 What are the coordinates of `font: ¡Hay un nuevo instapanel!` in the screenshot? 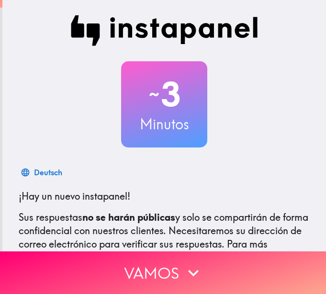 It's located at (74, 196).